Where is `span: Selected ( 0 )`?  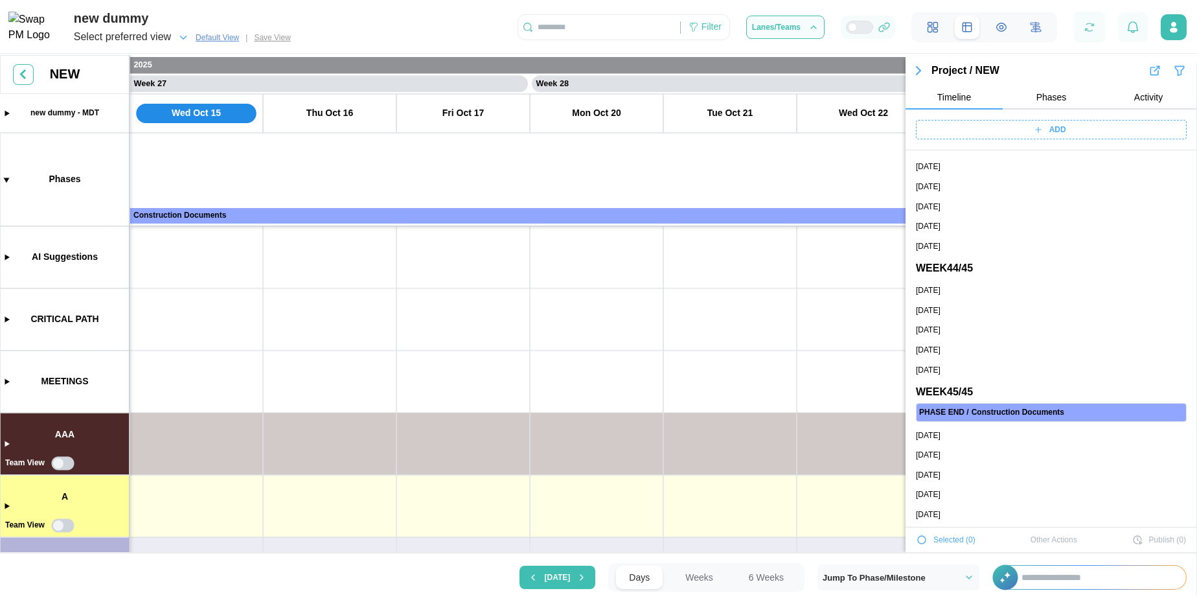
span: Selected ( 0 ) is located at coordinates (954, 540).